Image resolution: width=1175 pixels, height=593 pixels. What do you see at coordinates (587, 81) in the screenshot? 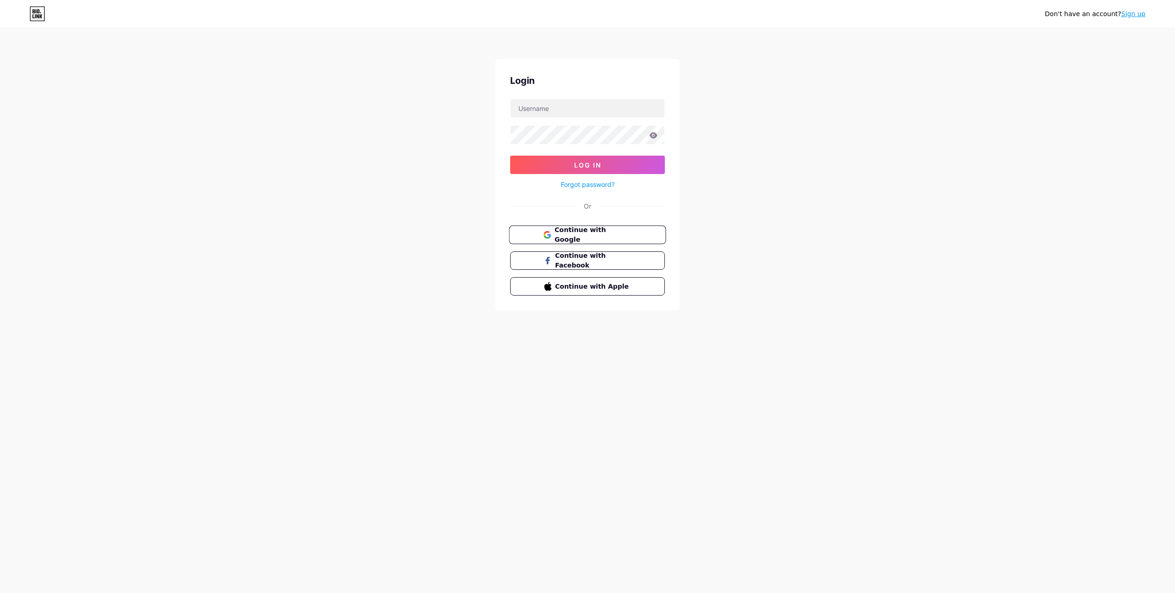
I see `div: Login` at bounding box center [587, 81].